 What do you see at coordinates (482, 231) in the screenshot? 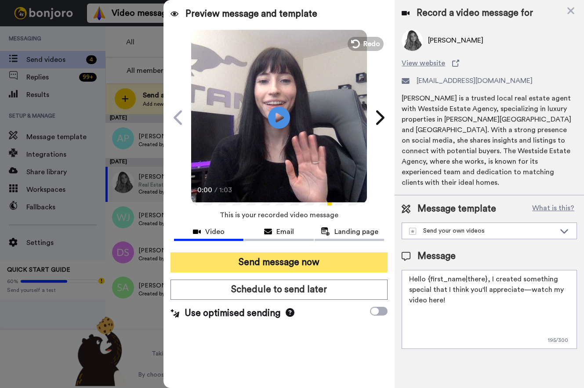
I see `div: Send your own videos` at bounding box center [482, 231].